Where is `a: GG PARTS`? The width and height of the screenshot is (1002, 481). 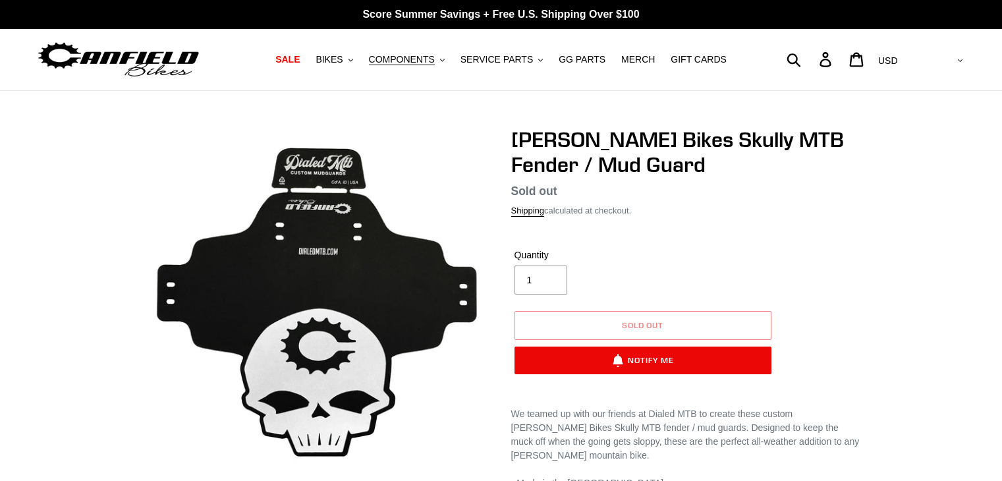
a: GG PARTS is located at coordinates (582, 59).